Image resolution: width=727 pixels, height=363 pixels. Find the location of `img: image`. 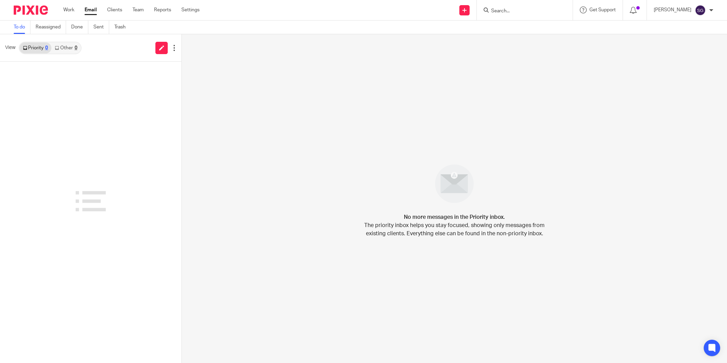

img: image is located at coordinates (454, 183).